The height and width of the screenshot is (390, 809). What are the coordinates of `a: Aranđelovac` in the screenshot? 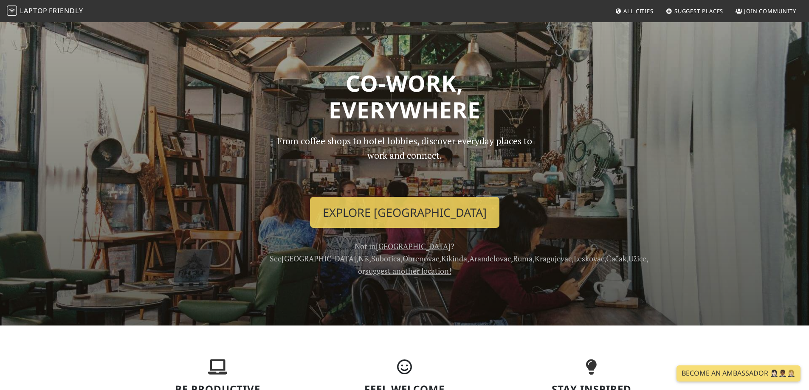 It's located at (490, 259).